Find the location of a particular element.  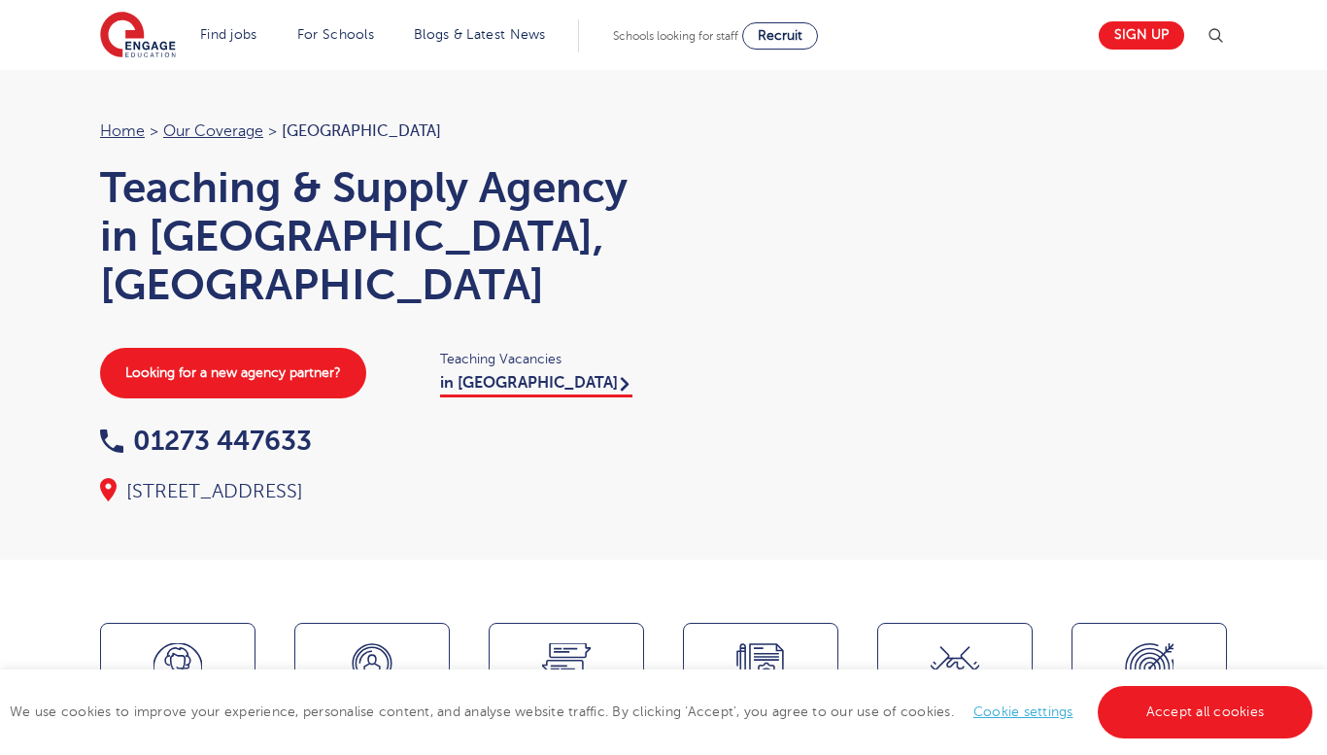

span: Schools looking for staff is located at coordinates (675, 36).